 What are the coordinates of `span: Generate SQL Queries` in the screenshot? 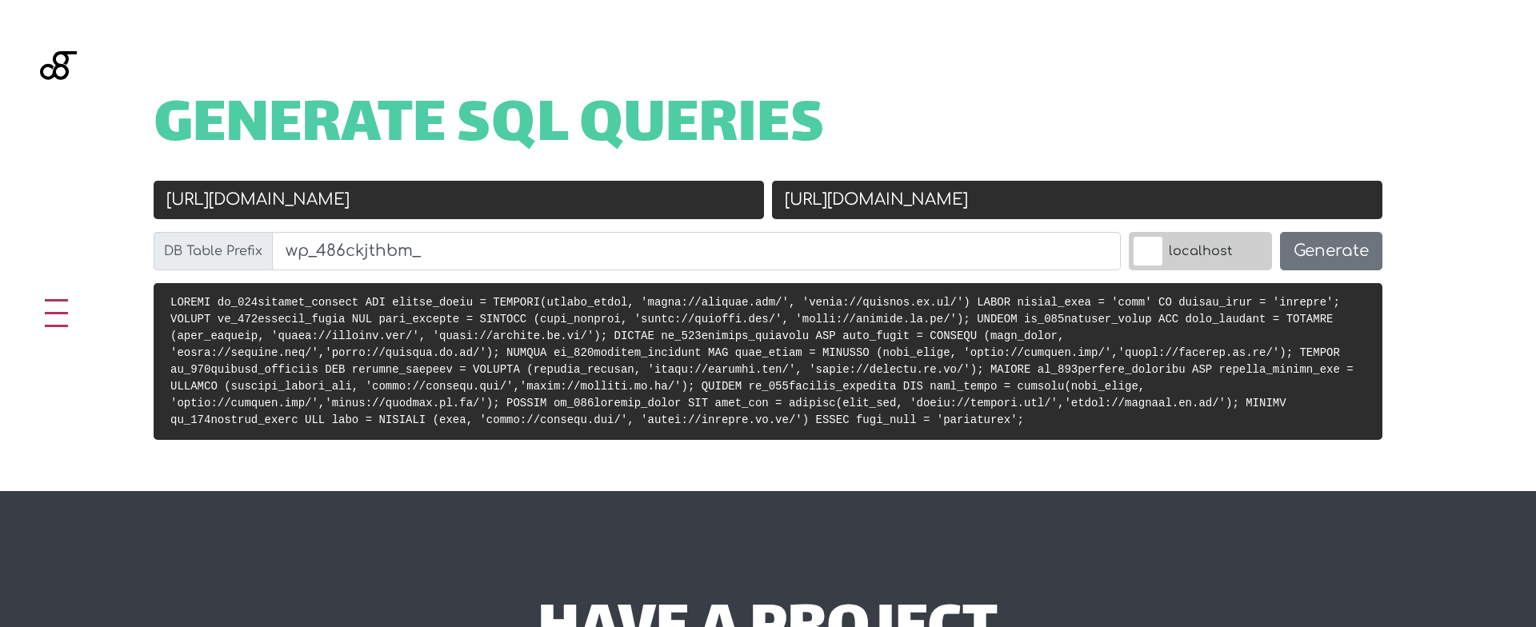 It's located at (489, 127).